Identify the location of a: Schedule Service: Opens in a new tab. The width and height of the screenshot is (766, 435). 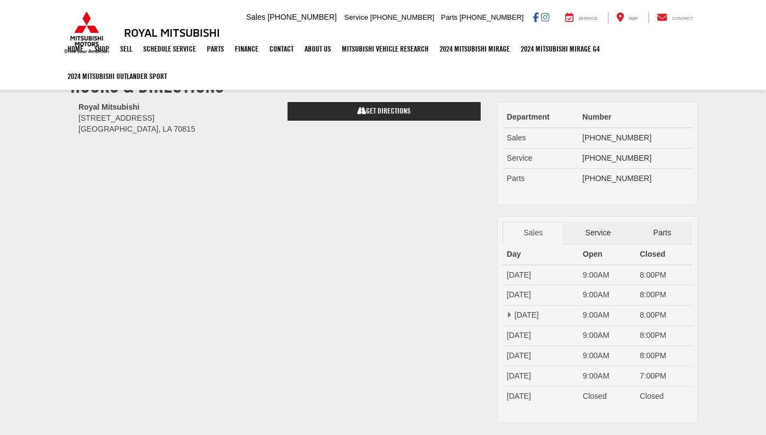
(170, 49).